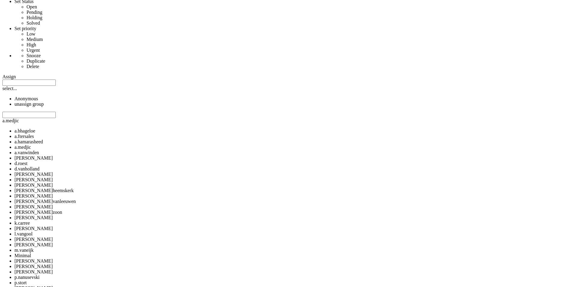 The image size is (574, 287). What do you see at coordinates (31, 34) in the screenshot?
I see `span: Low` at bounding box center [31, 34].